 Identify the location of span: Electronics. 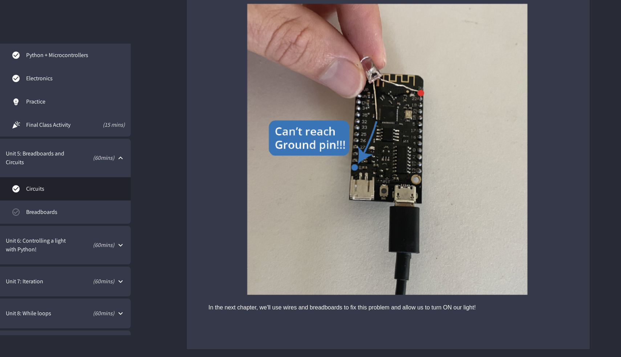
(76, 78).